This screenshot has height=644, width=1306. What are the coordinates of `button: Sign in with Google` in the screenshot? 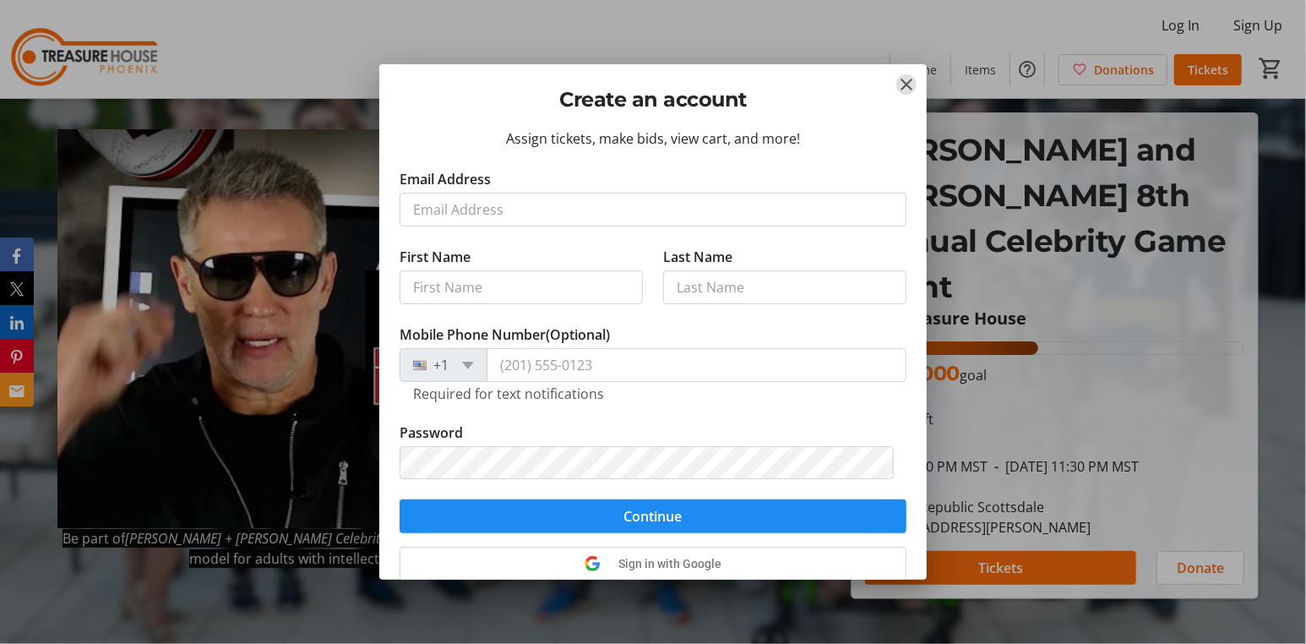 It's located at (653, 564).